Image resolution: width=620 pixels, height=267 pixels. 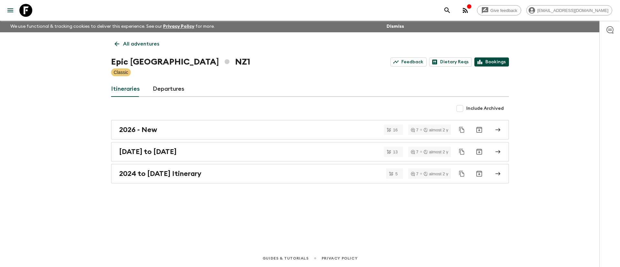 I want to click on a: Itineraries, so click(x=125, y=89).